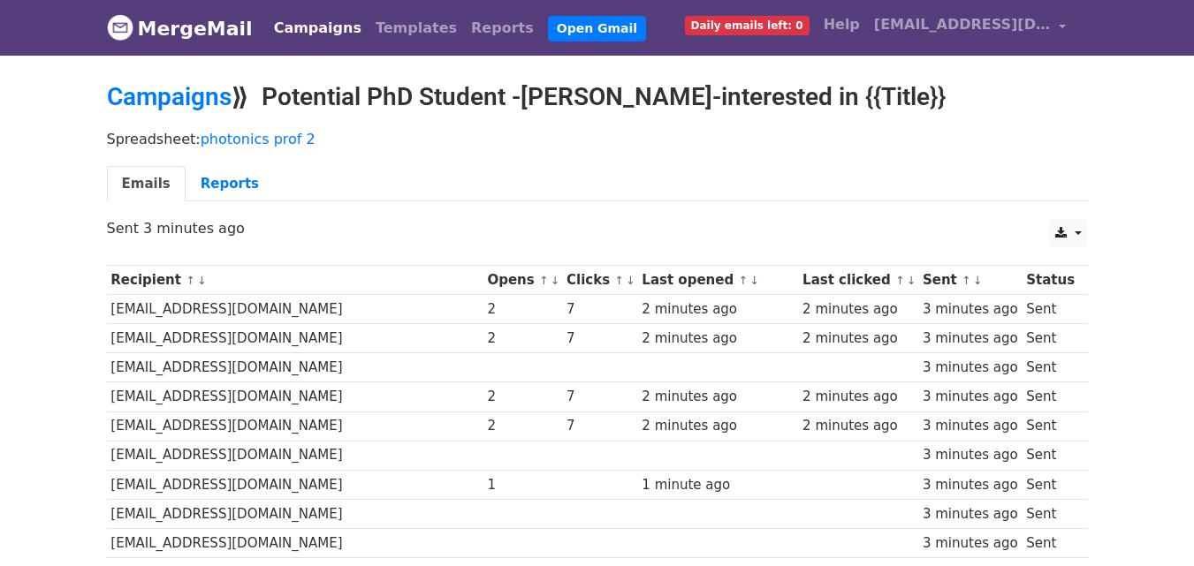 This screenshot has width=1194, height=566. What do you see at coordinates (747, 26) in the screenshot?
I see `span: Daily emails left: 0` at bounding box center [747, 26].